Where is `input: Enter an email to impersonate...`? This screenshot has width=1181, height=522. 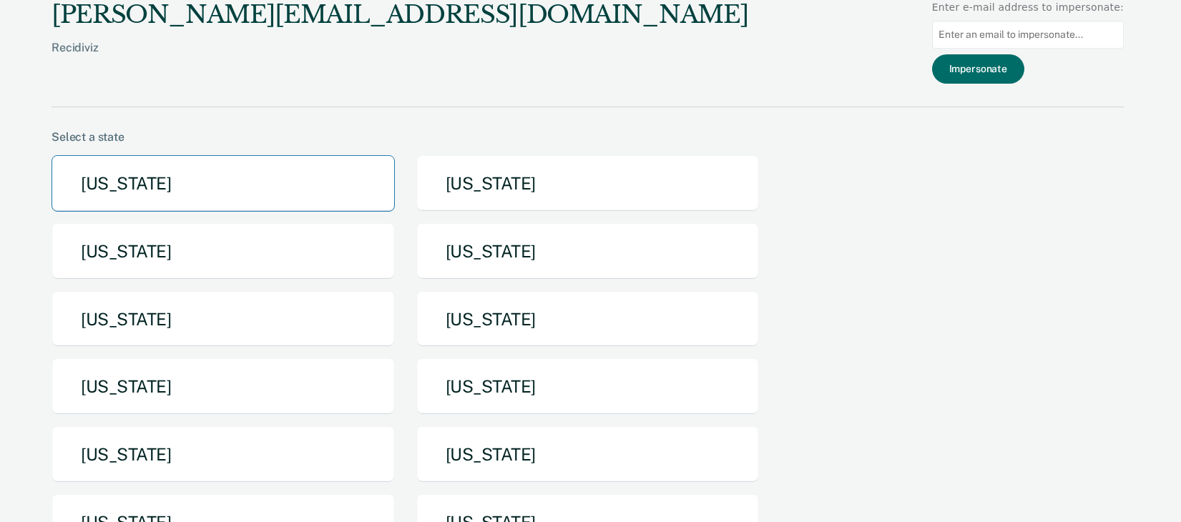
input: Enter an email to impersonate... is located at coordinates (1028, 34).